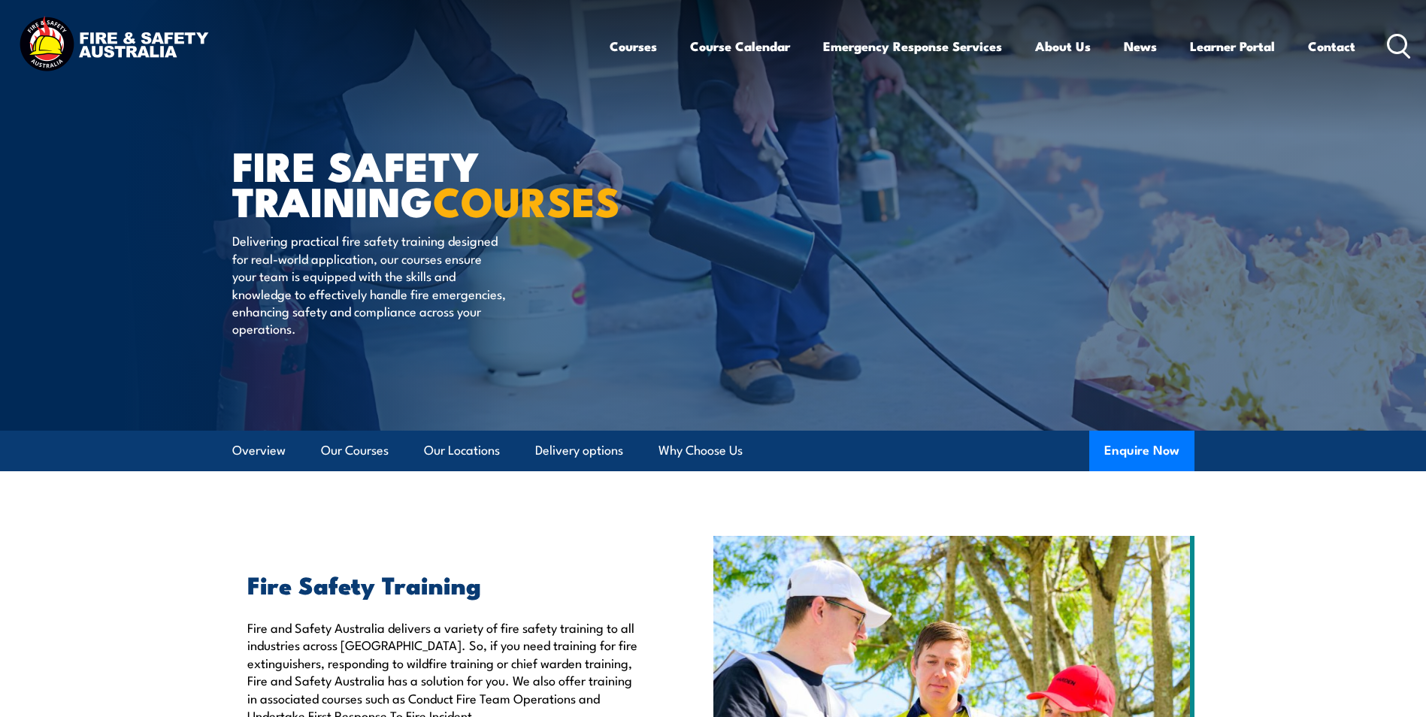  I want to click on a: Courses, so click(633, 46).